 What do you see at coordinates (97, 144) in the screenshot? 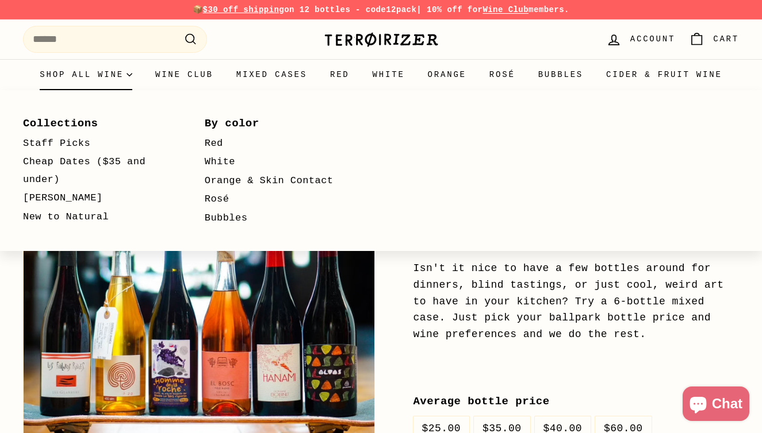
I see `a: Staff Picks` at bounding box center [97, 144].